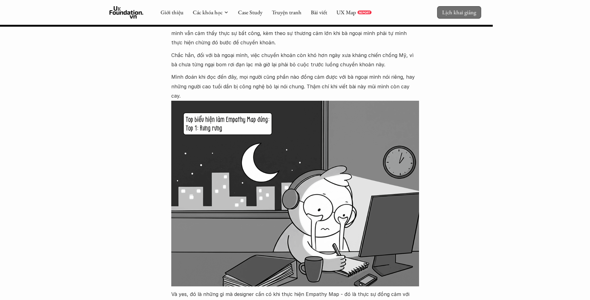 The width and height of the screenshot is (590, 300). I want to click on p: REPORT, so click(364, 12).